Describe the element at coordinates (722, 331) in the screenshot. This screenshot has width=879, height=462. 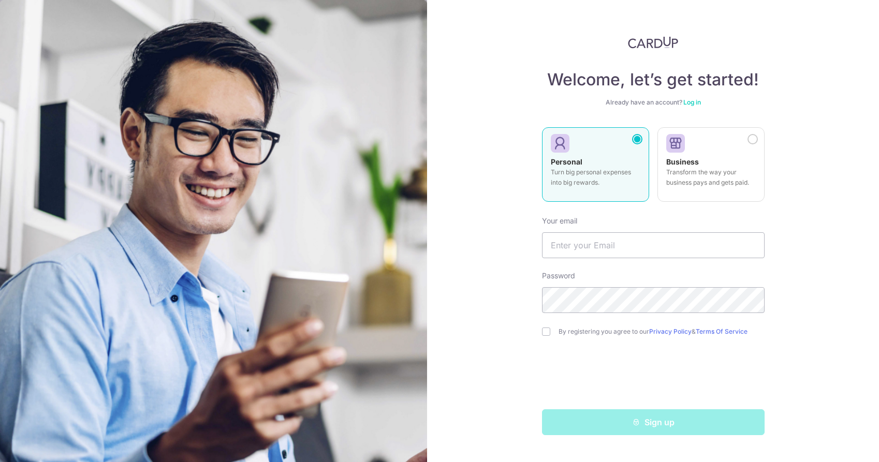
I see `a: Terms Of Service` at that location.